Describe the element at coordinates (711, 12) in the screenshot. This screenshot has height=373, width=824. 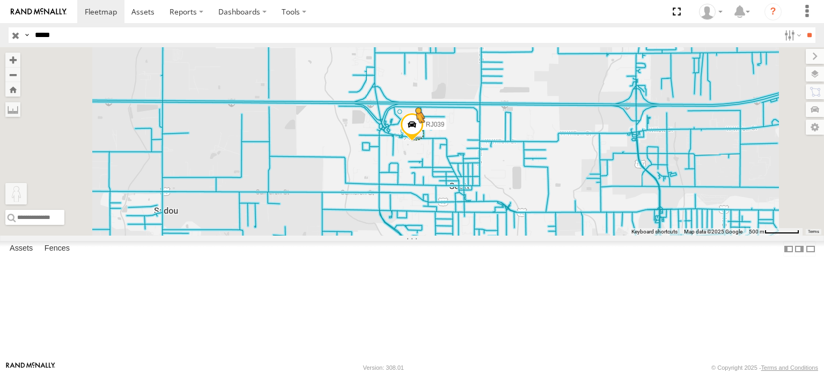
I see `div: Daniel Saenz` at that location.